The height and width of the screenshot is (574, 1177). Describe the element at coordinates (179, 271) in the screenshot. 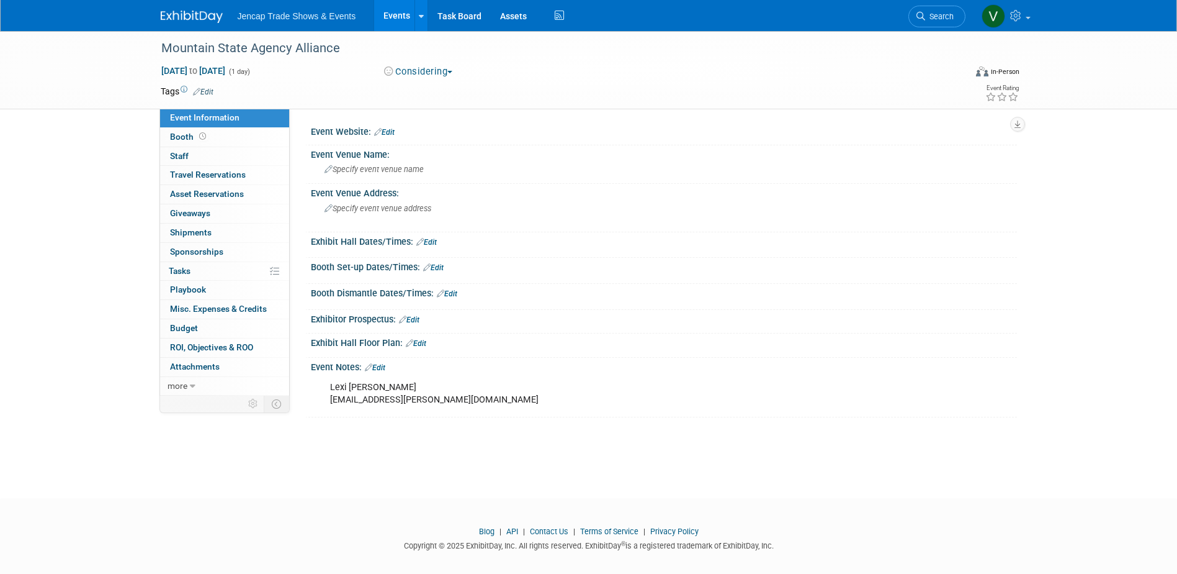

I see `span: Tasks` at that location.